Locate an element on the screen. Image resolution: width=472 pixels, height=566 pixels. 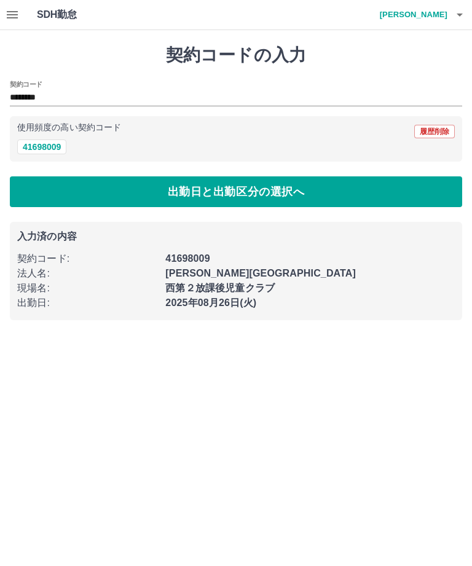
h2: 契約コード is located at coordinates (26, 84).